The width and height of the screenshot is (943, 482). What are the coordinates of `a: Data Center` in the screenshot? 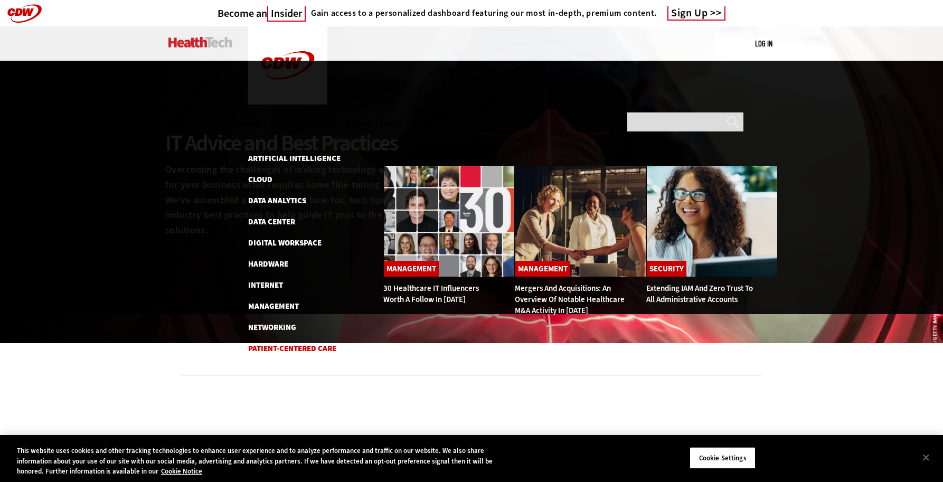 It's located at (271, 222).